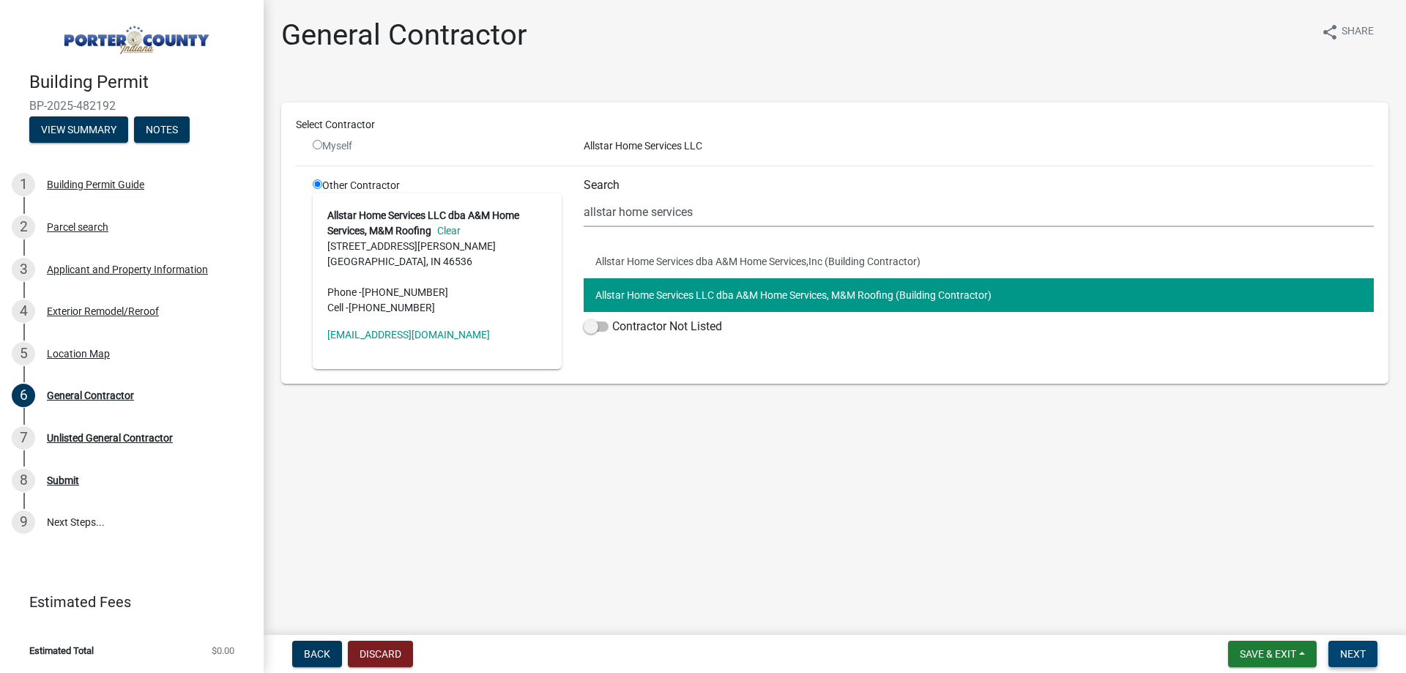 Image resolution: width=1406 pixels, height=673 pixels. I want to click on span: $0.00, so click(223, 650).